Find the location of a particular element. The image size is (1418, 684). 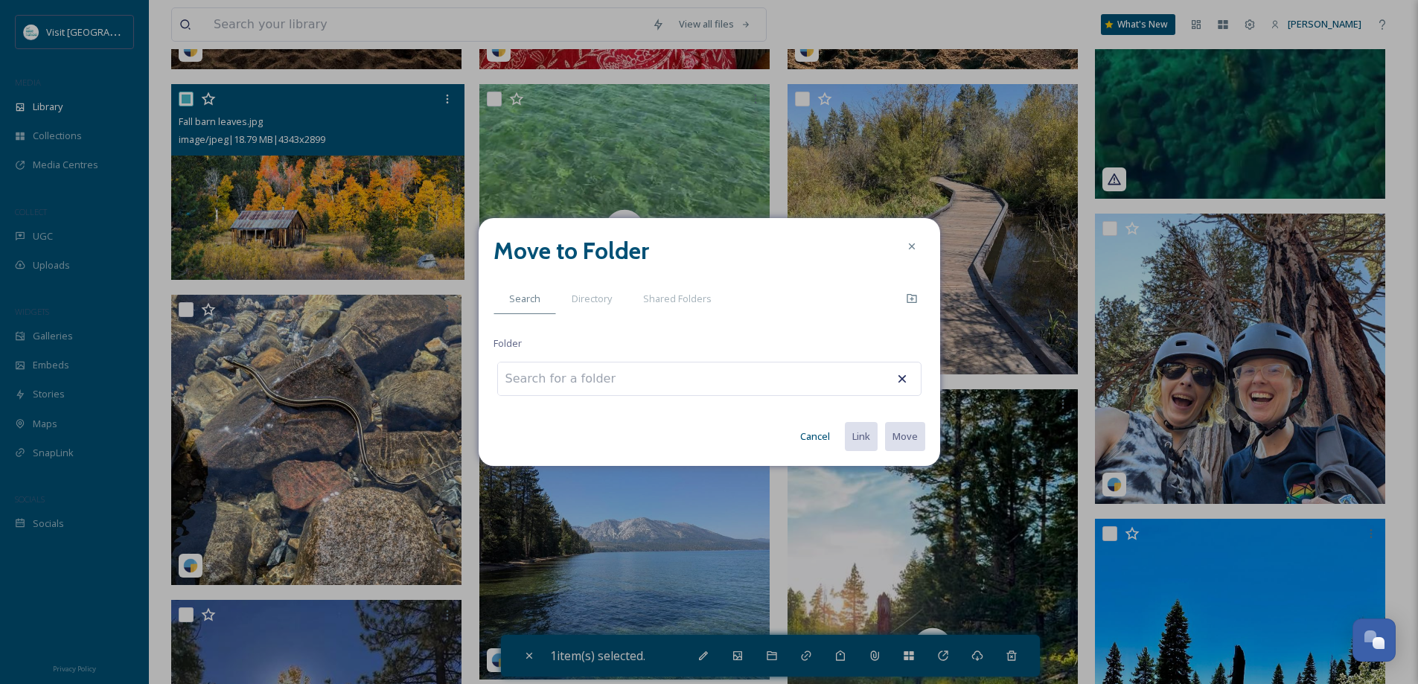

button: Link is located at coordinates (861, 436).